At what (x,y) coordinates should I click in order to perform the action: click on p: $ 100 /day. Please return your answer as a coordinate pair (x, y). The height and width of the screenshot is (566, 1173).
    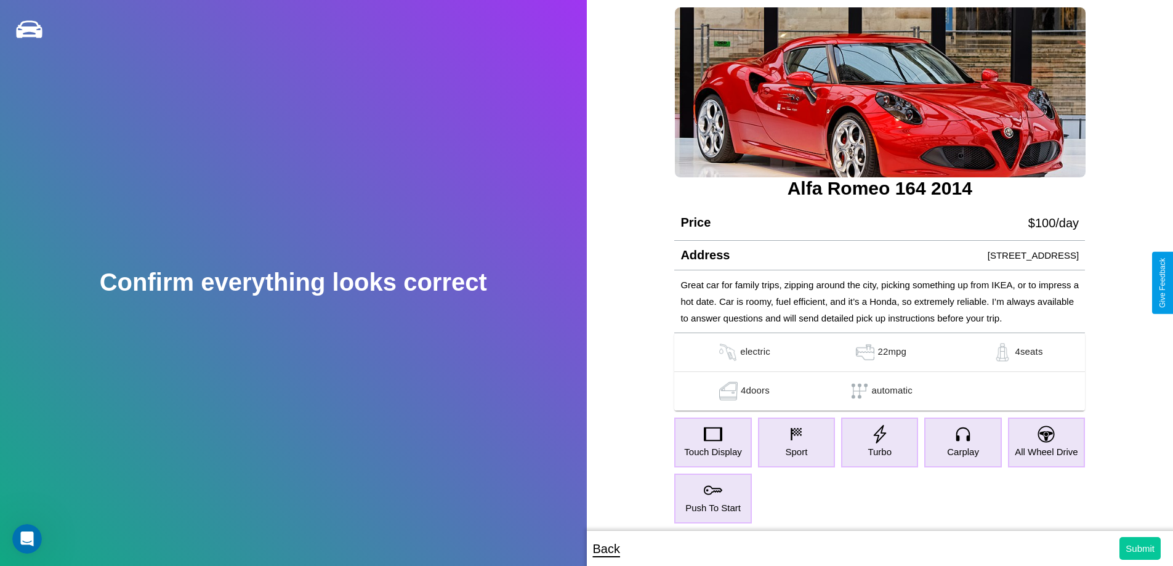
    Looking at the image, I should click on (1053, 223).